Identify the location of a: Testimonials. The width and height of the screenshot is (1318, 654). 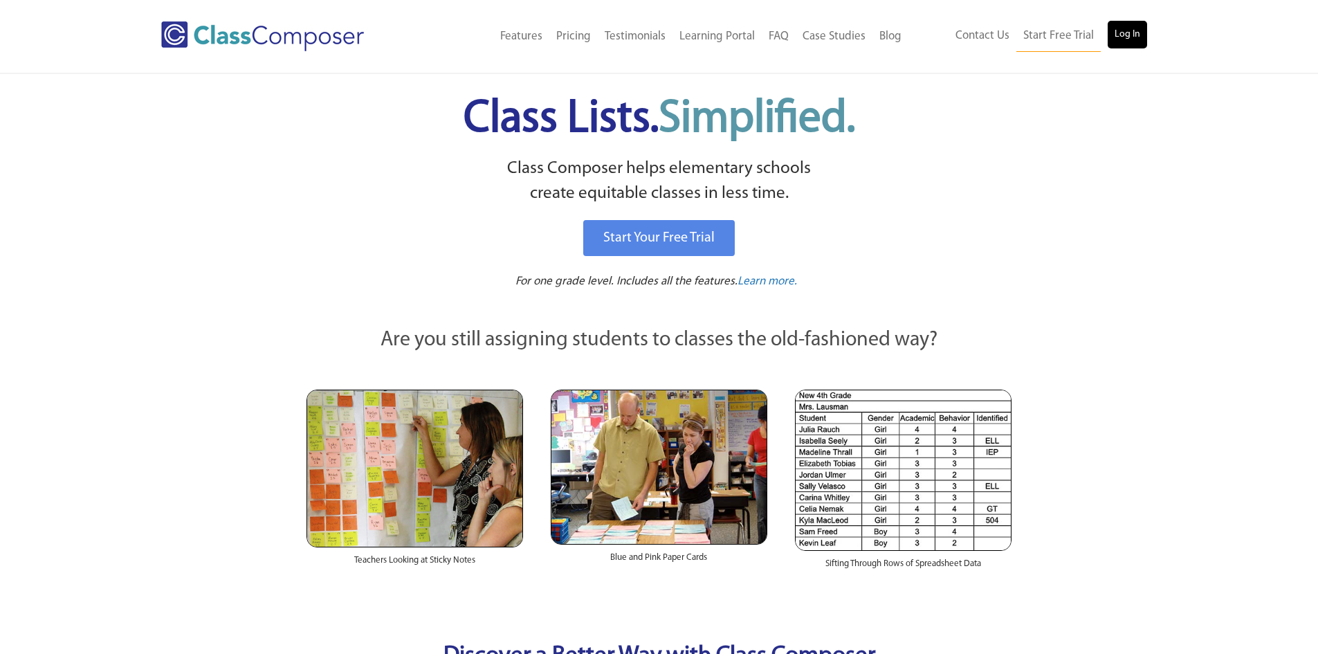
(635, 37).